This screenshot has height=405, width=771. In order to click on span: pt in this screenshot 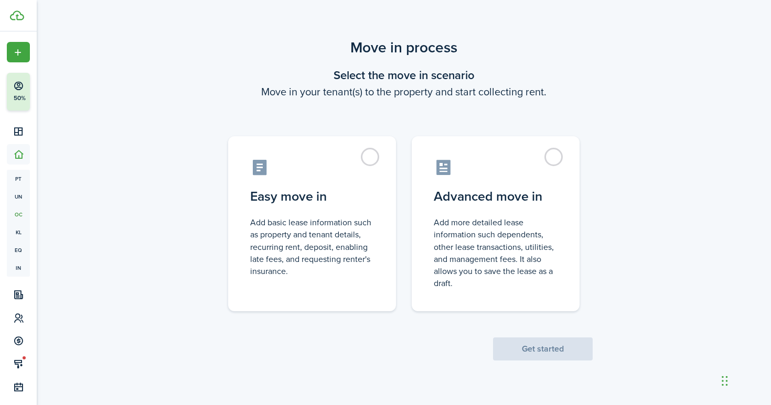, I will do `click(18, 179)`.